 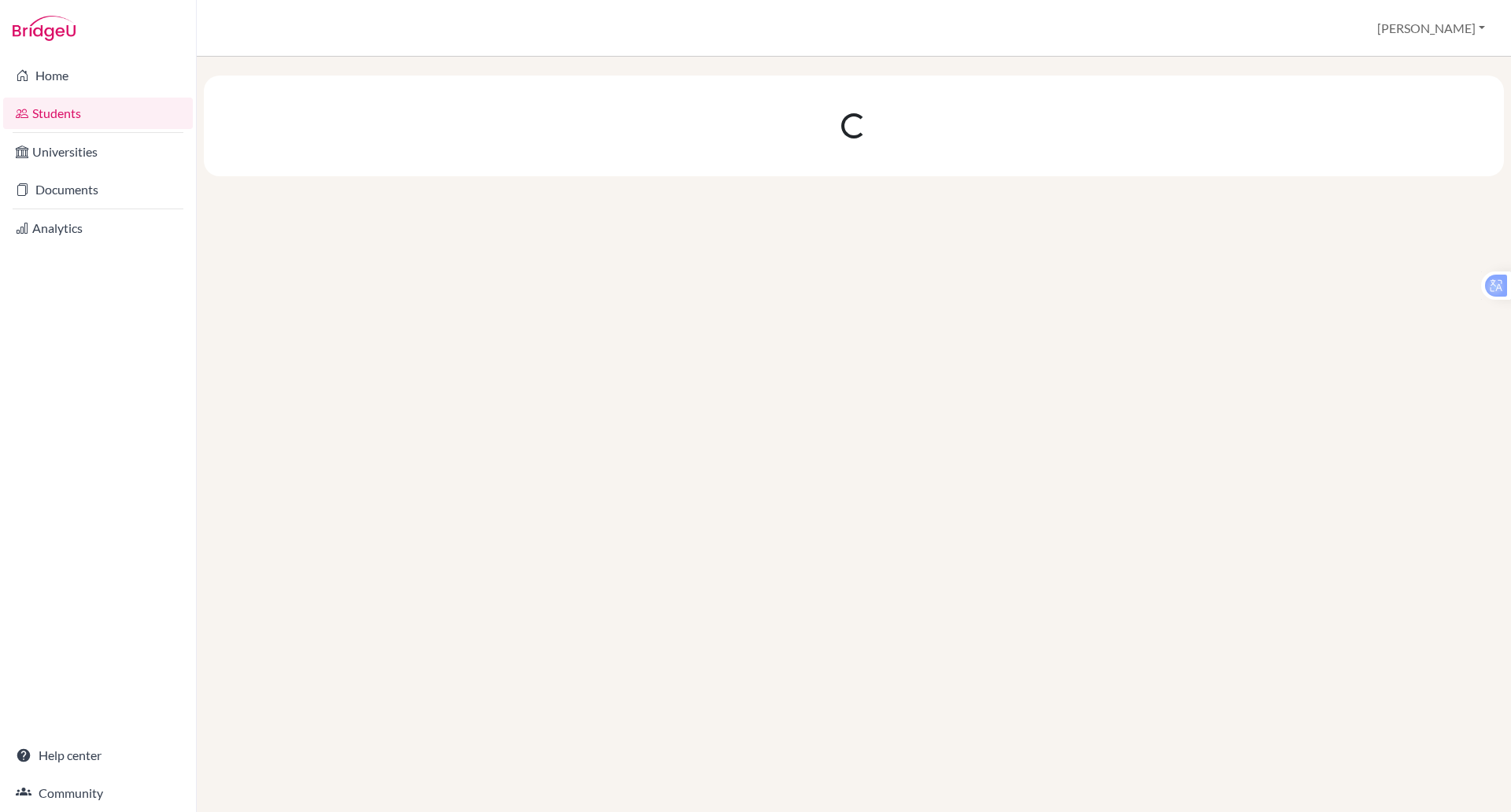 What do you see at coordinates (98, 228) in the screenshot?
I see `a: Analytics` at bounding box center [98, 228].